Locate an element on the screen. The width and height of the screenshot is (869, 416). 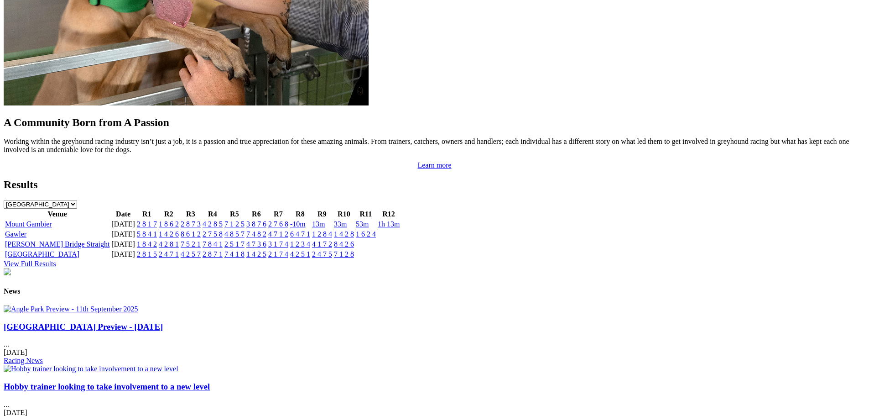
th: R4 is located at coordinates (213, 214).